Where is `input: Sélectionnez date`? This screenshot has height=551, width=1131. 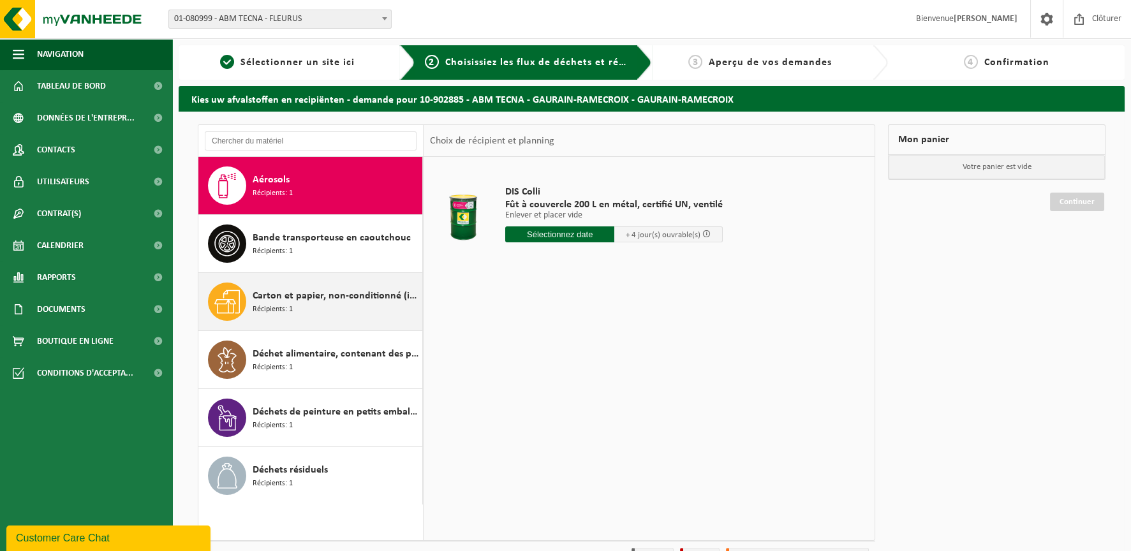
input: Sélectionnez date is located at coordinates (560, 234).